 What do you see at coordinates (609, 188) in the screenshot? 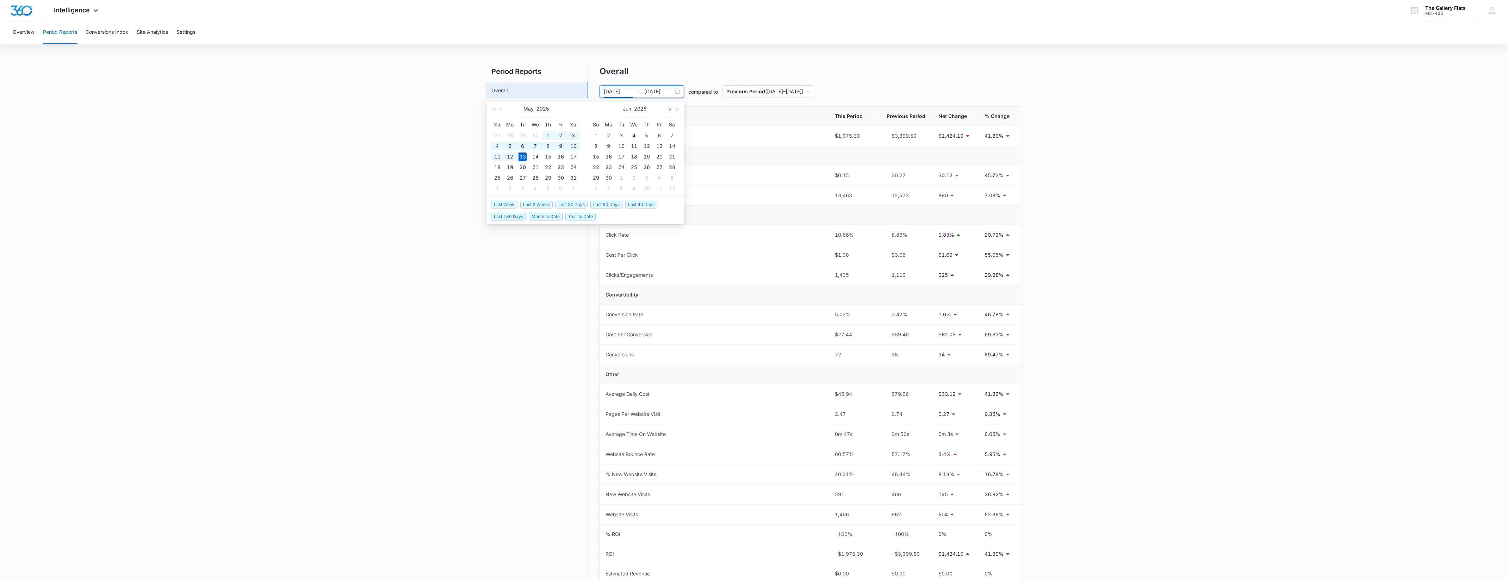
I see `td: 2025-07-07` at bounding box center [609, 188].